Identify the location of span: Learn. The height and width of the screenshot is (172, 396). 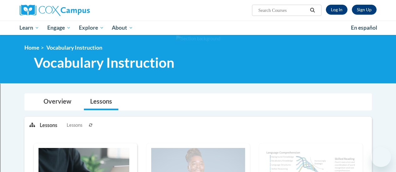
(29, 28).